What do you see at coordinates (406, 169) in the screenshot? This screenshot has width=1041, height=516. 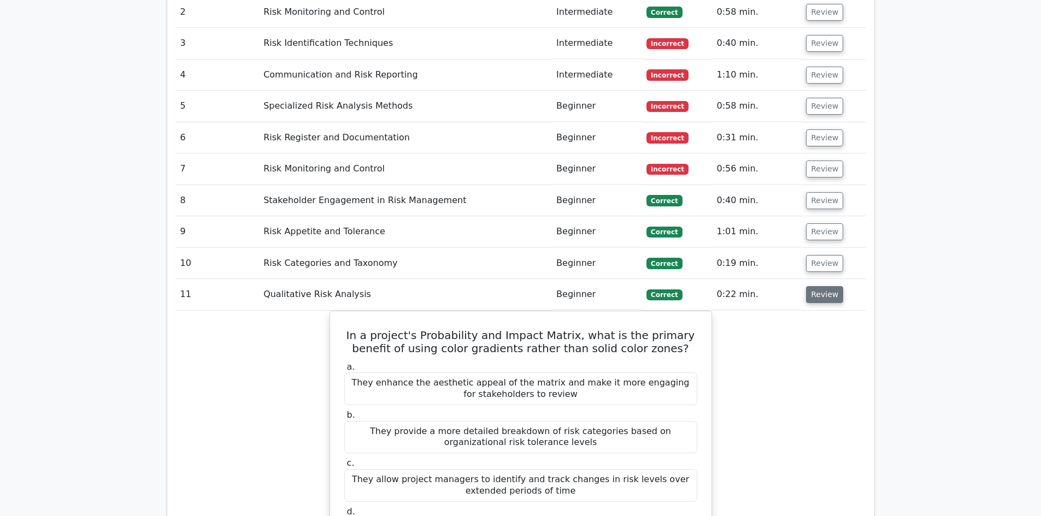 I see `td: Risk Monitoring and Control` at bounding box center [406, 169].